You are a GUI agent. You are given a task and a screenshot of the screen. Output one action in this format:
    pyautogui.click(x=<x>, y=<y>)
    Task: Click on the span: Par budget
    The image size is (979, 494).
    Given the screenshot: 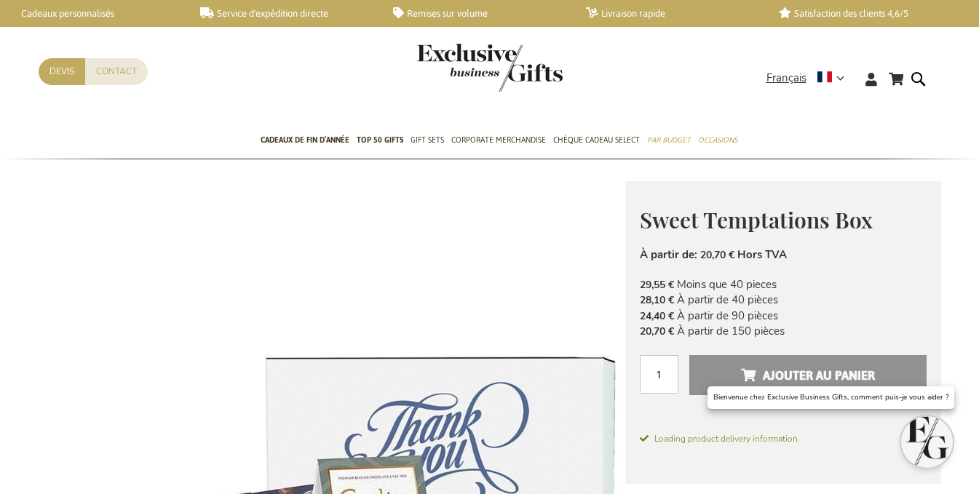 What is the action you would take?
    pyautogui.click(x=669, y=140)
    